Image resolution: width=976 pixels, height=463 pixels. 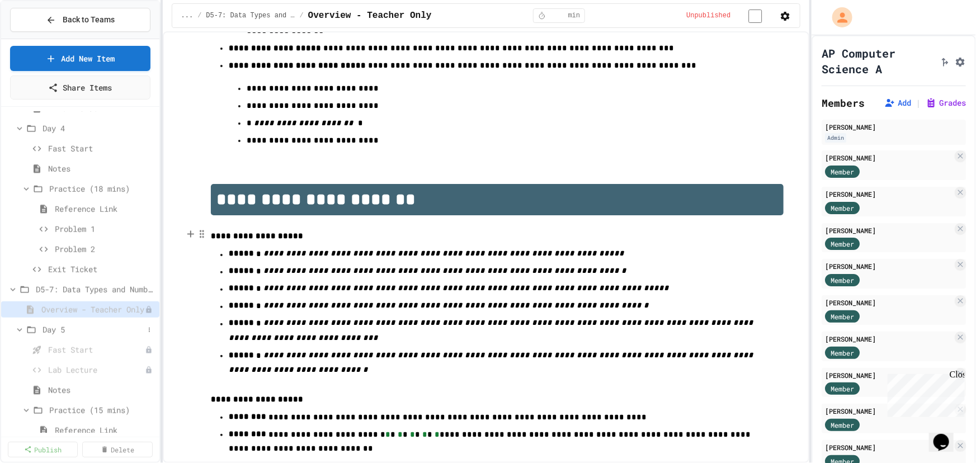 What do you see at coordinates (102, 410) in the screenshot?
I see `span: Practice (15 mins)` at bounding box center [102, 410].